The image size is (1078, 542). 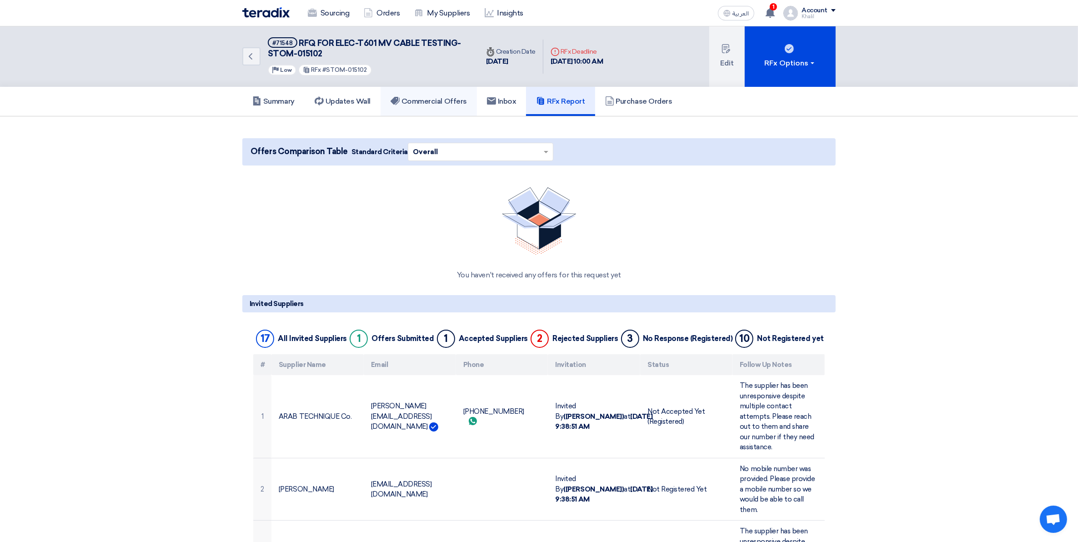 I want to click on div: Not Registered yet, so click(x=791, y=338).